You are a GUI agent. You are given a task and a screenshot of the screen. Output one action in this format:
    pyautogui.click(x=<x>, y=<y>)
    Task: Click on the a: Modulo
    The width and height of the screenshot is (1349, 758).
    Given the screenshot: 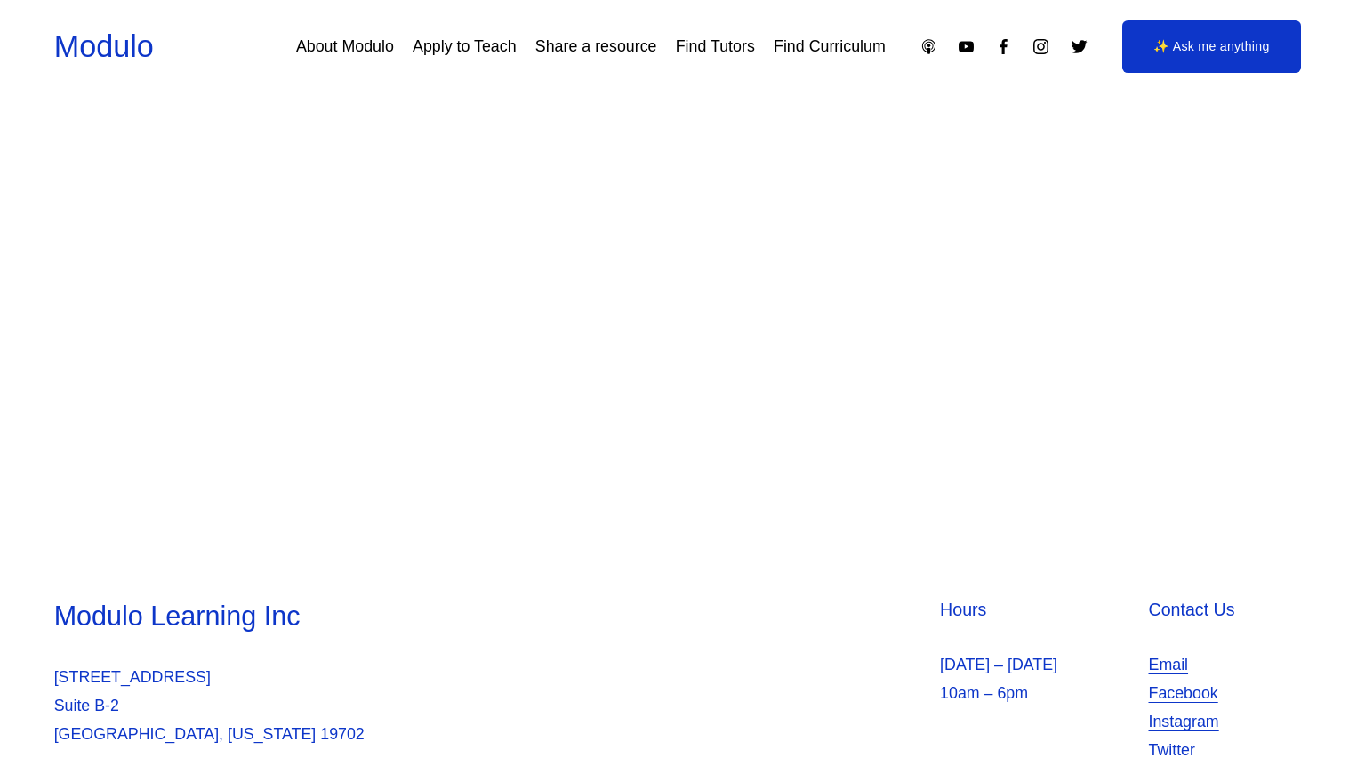 What is the action you would take?
    pyautogui.click(x=104, y=46)
    